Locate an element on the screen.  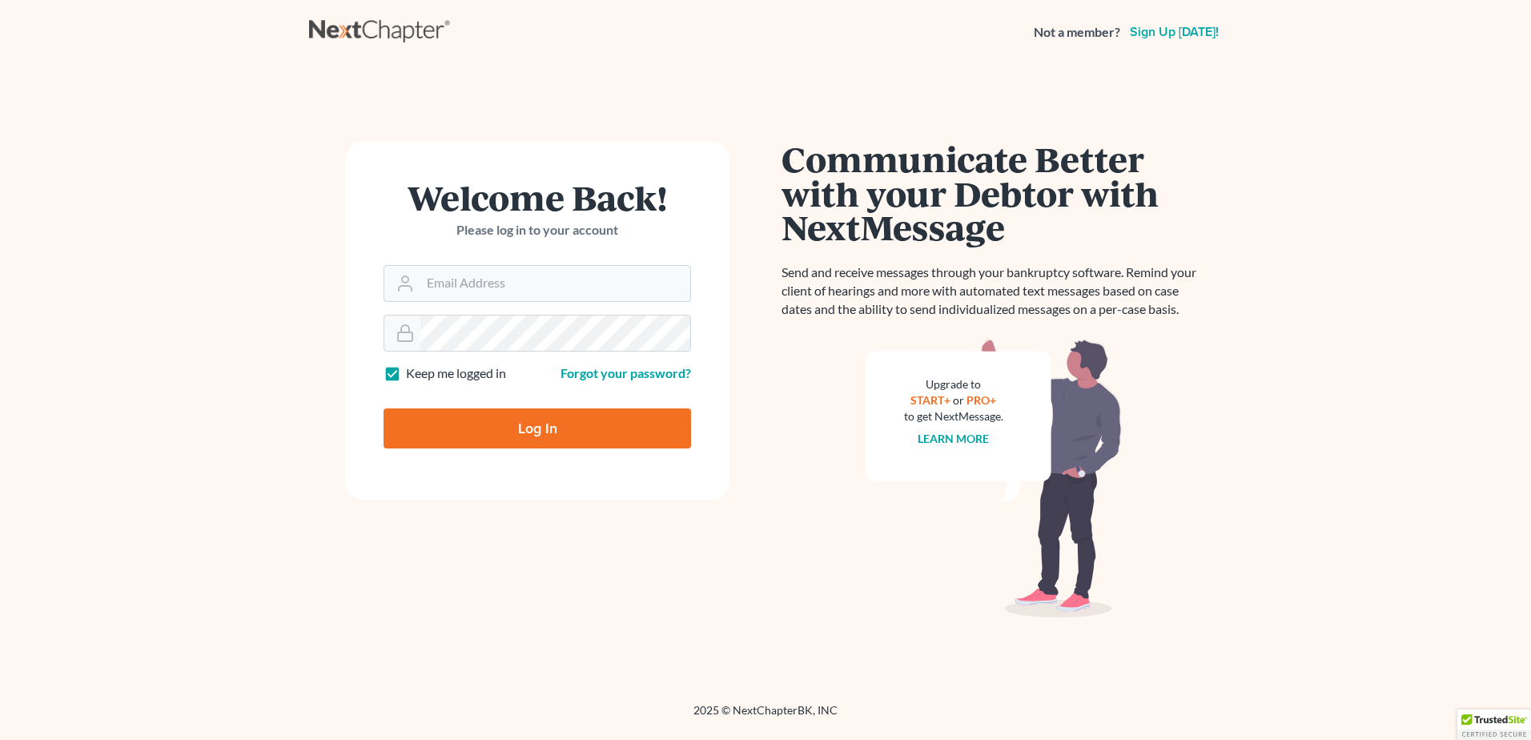
a: START+ is located at coordinates (931, 399).